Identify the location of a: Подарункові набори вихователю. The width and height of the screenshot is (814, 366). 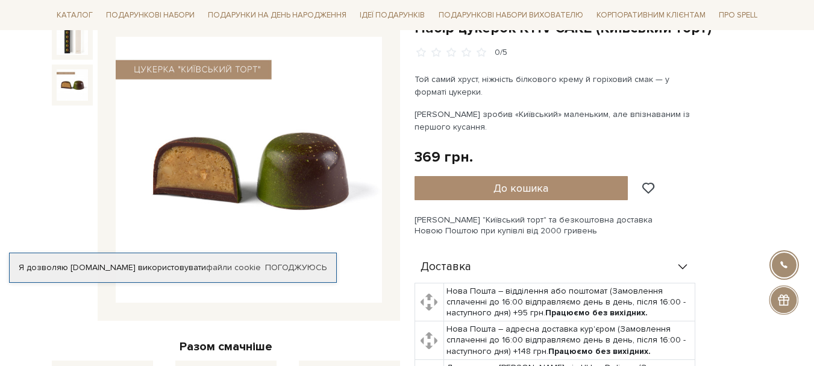
(511, 15).